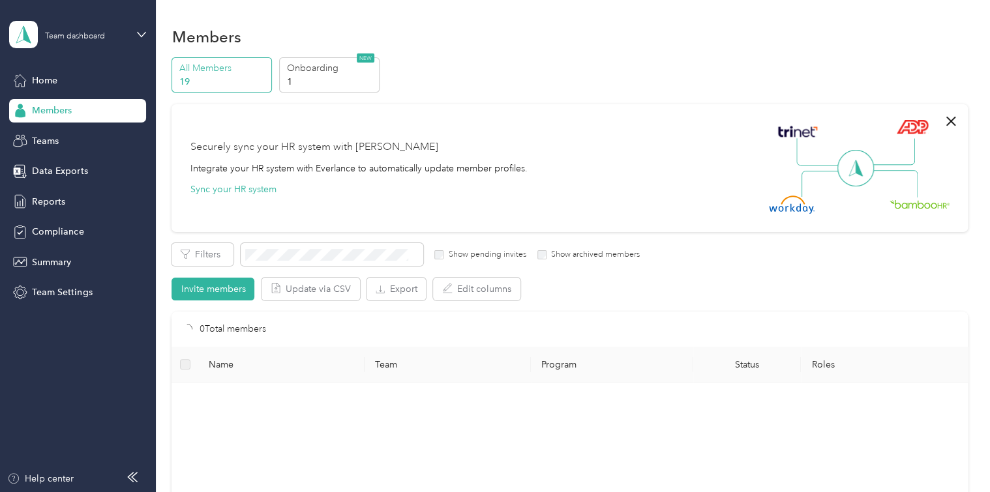 The height and width of the screenshot is (492, 990). What do you see at coordinates (45, 141) in the screenshot?
I see `span: Teams` at bounding box center [45, 141].